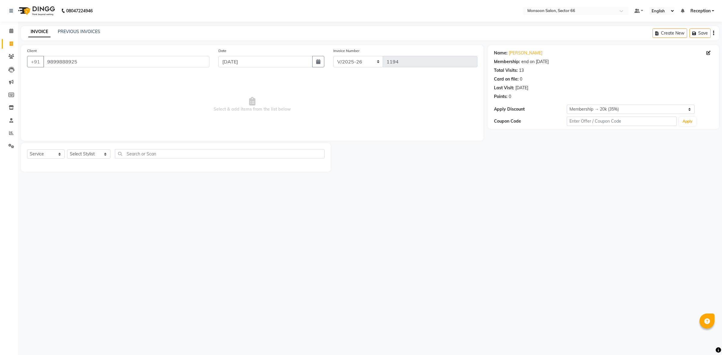 The image size is (722, 355). What do you see at coordinates (32, 51) in the screenshot?
I see `label: Client` at bounding box center [32, 51].